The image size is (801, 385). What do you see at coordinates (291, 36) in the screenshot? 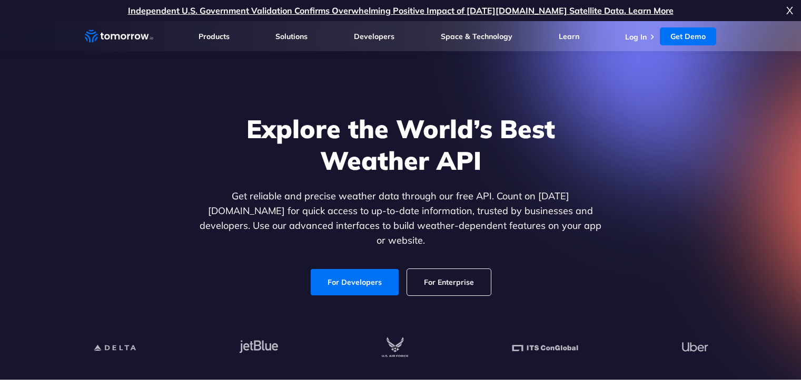
I see `a: Solutions` at bounding box center [291, 36].